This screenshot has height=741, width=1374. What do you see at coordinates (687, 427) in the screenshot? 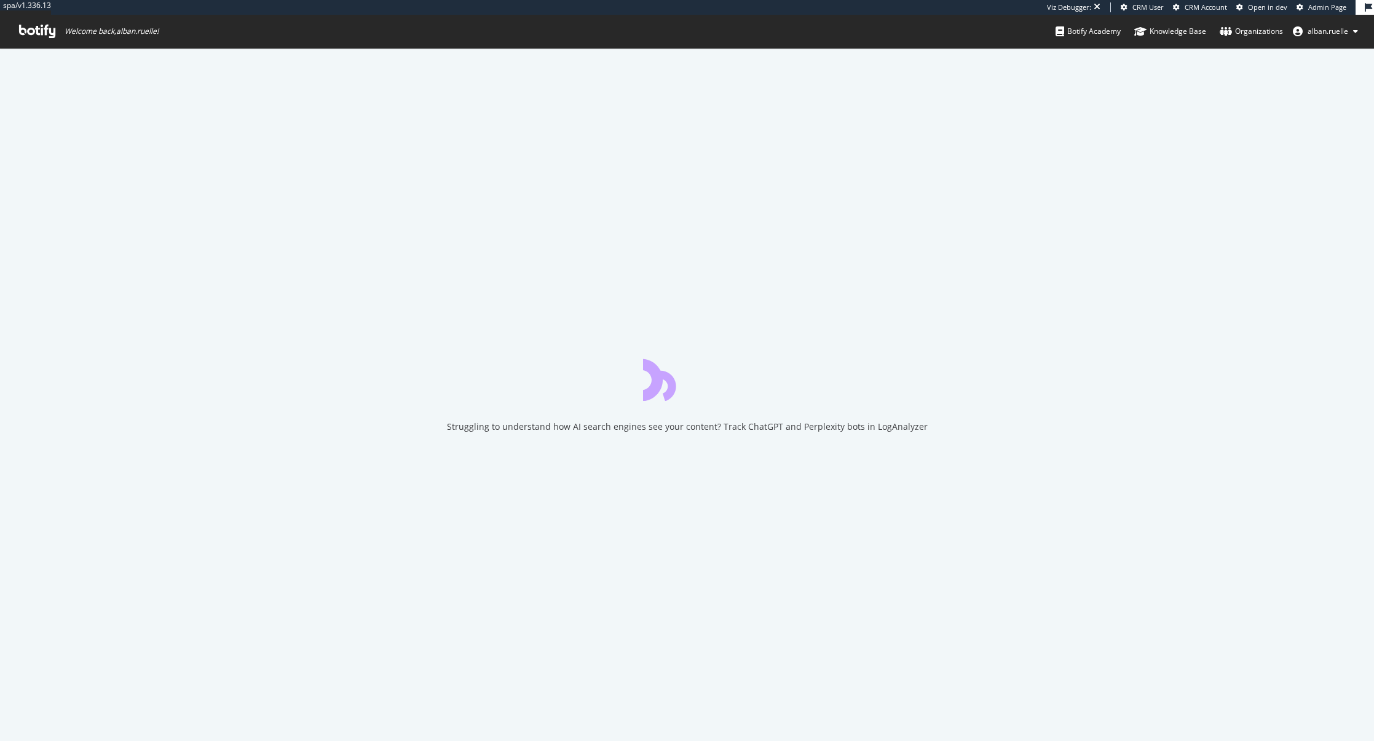
I see `div: Struggling to understand how AI search engines see your content? Track ChatGPT and Perplexity bot...` at bounding box center [687, 427].